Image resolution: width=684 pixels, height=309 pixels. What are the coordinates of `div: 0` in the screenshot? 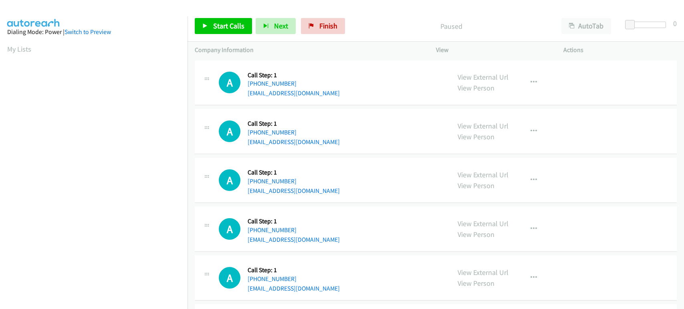 It's located at (675, 23).